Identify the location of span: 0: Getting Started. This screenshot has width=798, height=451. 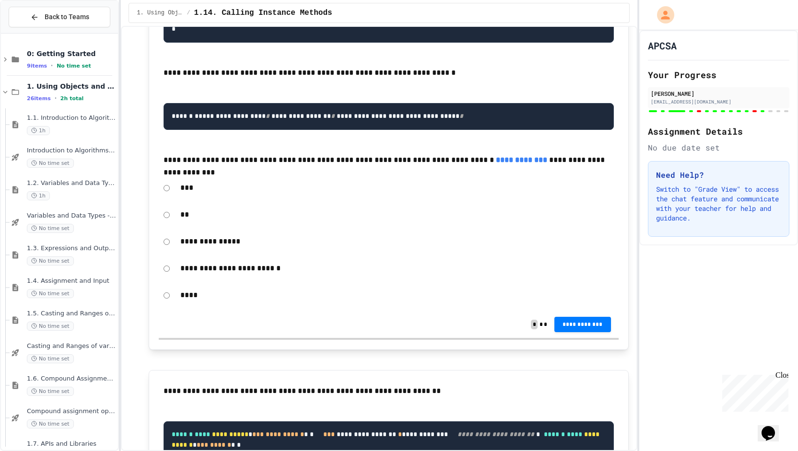
(71, 54).